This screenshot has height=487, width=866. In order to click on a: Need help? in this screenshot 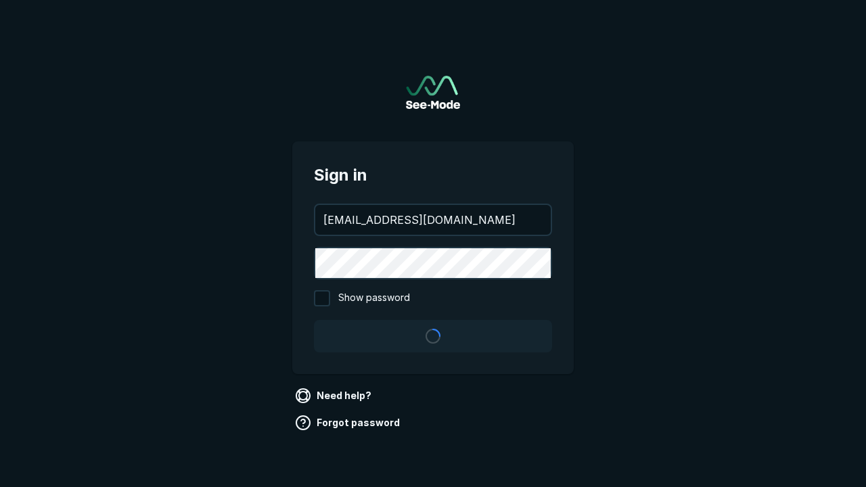, I will do `click(334, 396)`.